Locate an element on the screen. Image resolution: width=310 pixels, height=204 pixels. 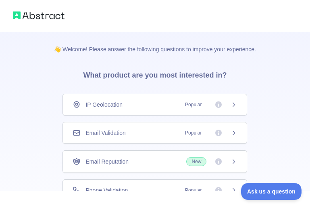
h3: What product are you most interested in? is located at coordinates (155, 73).